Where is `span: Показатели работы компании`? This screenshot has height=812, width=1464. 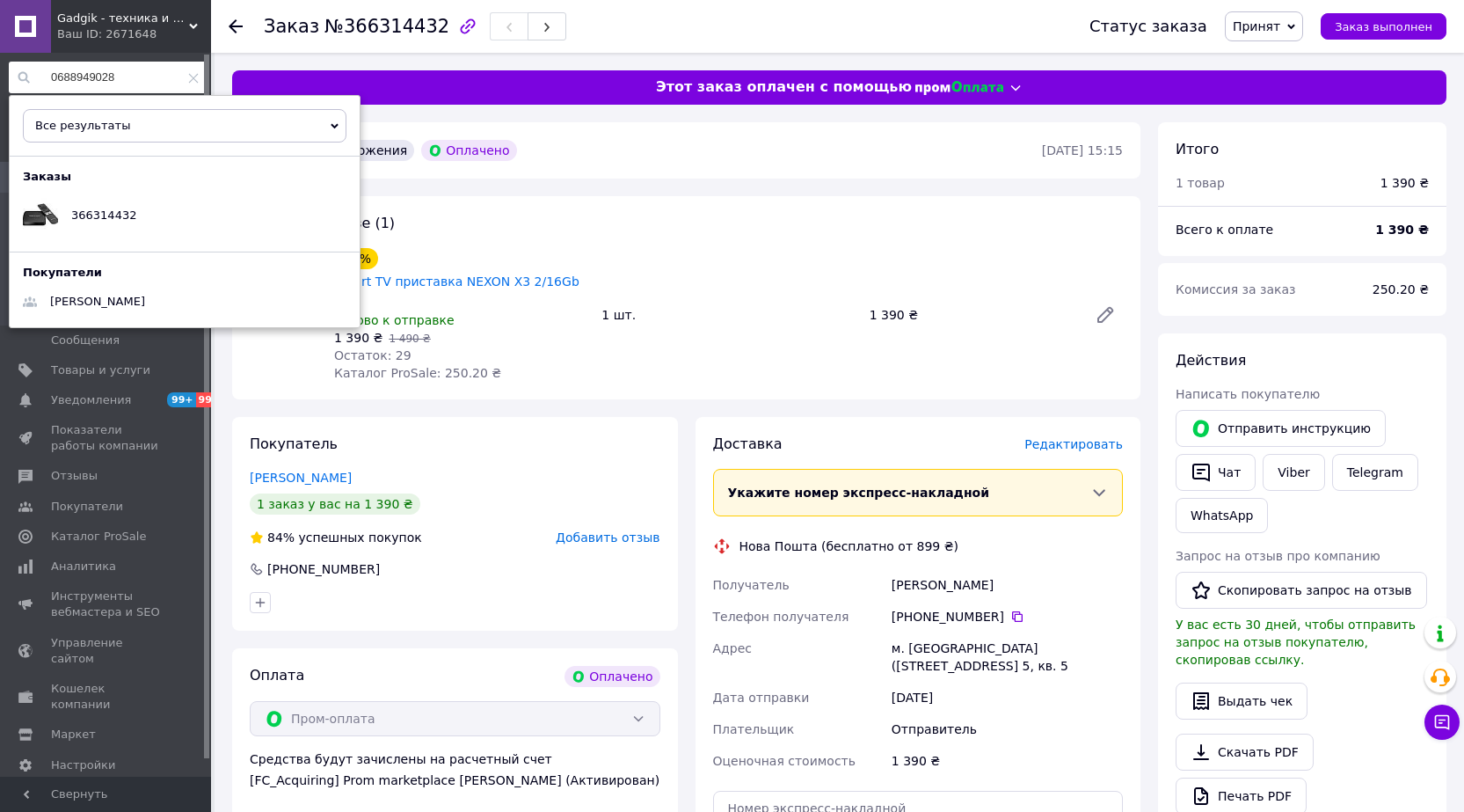
span: Показатели работы компании is located at coordinates (106, 438).